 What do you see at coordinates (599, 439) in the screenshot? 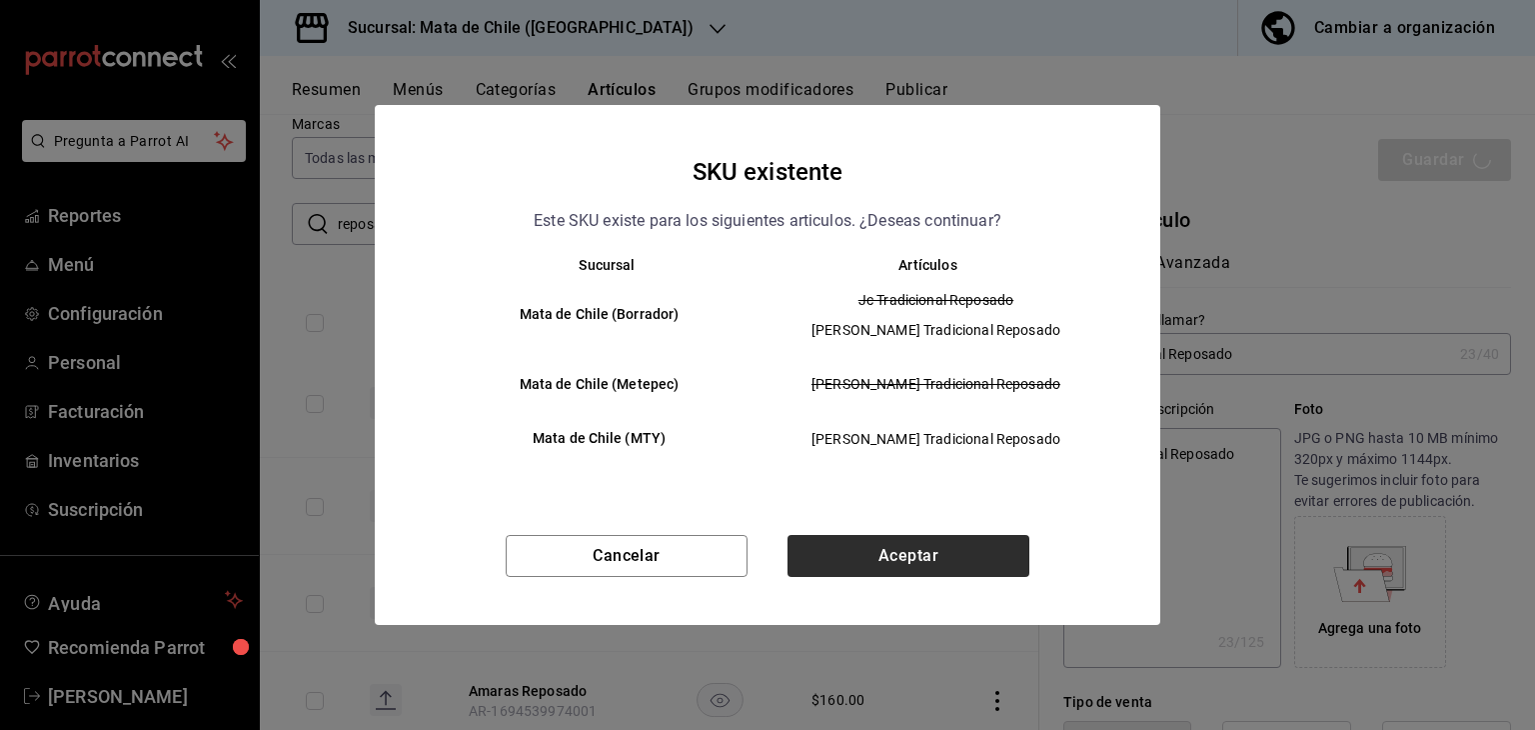
I see `h6: Mata de Chile (MTY)` at bounding box center [599, 439].